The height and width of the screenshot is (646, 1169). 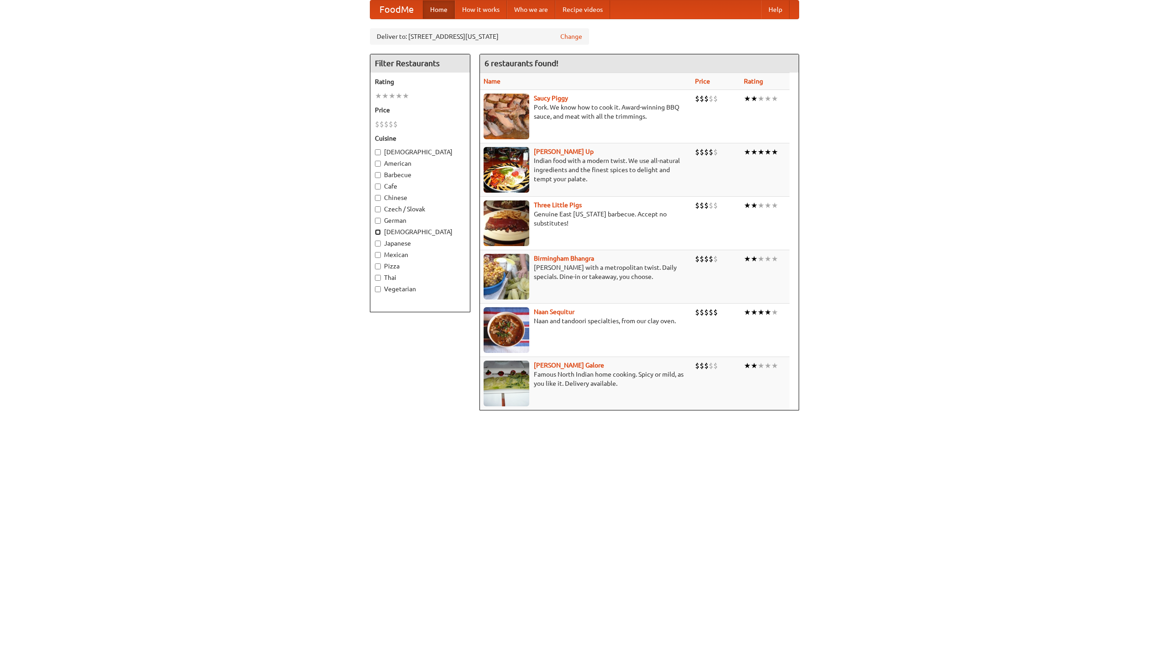 I want to click on h5: Cuisine, so click(x=420, y=138).